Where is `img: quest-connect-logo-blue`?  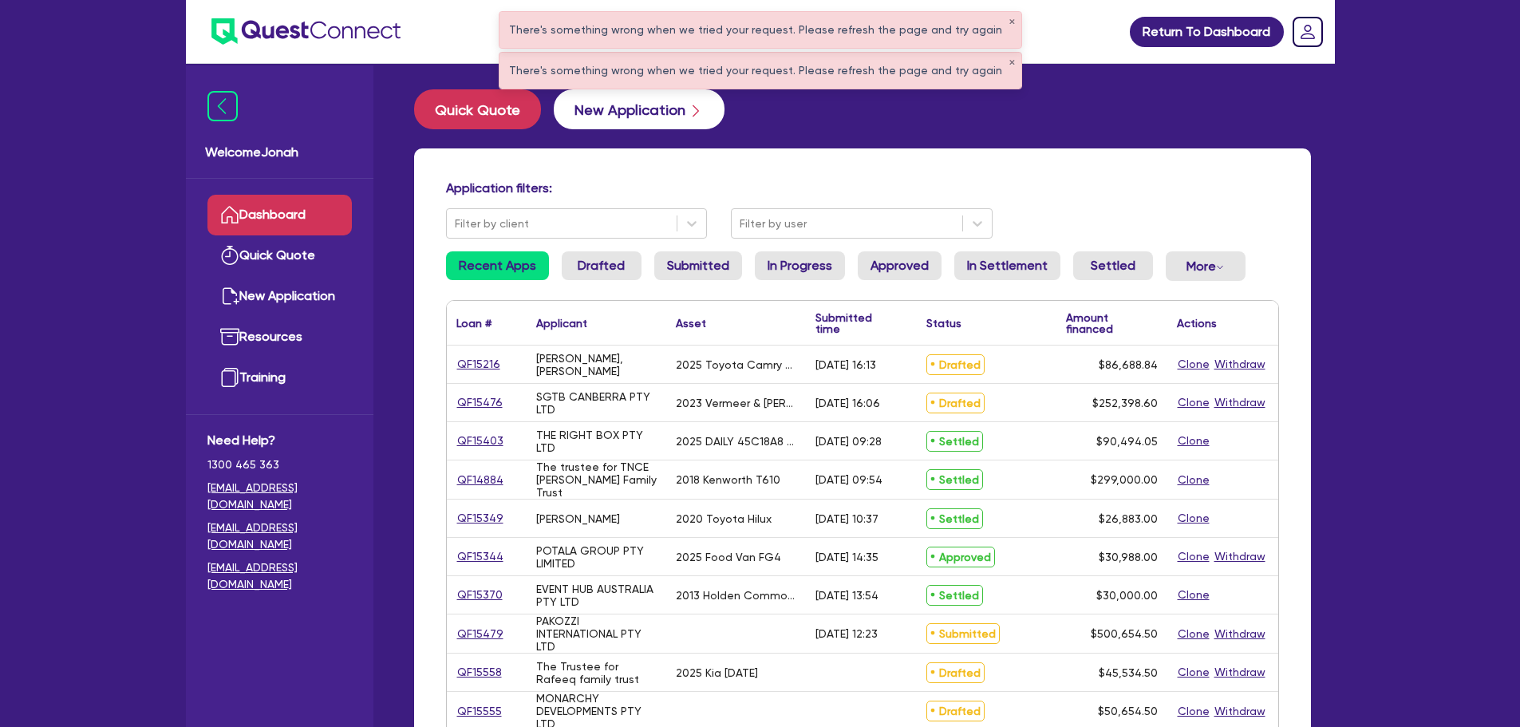
img: quest-connect-logo-blue is located at coordinates (306, 31).